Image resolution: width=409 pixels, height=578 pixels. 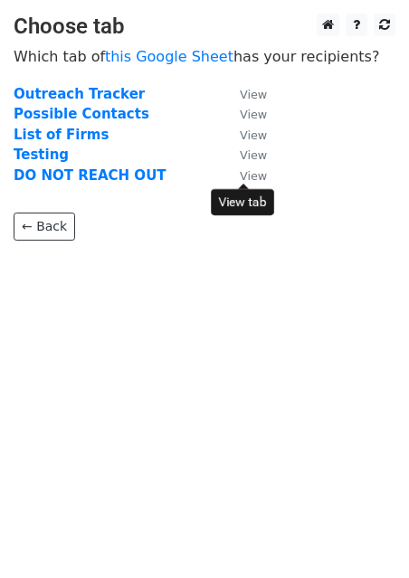 I want to click on strong: List of Firms, so click(x=61, y=135).